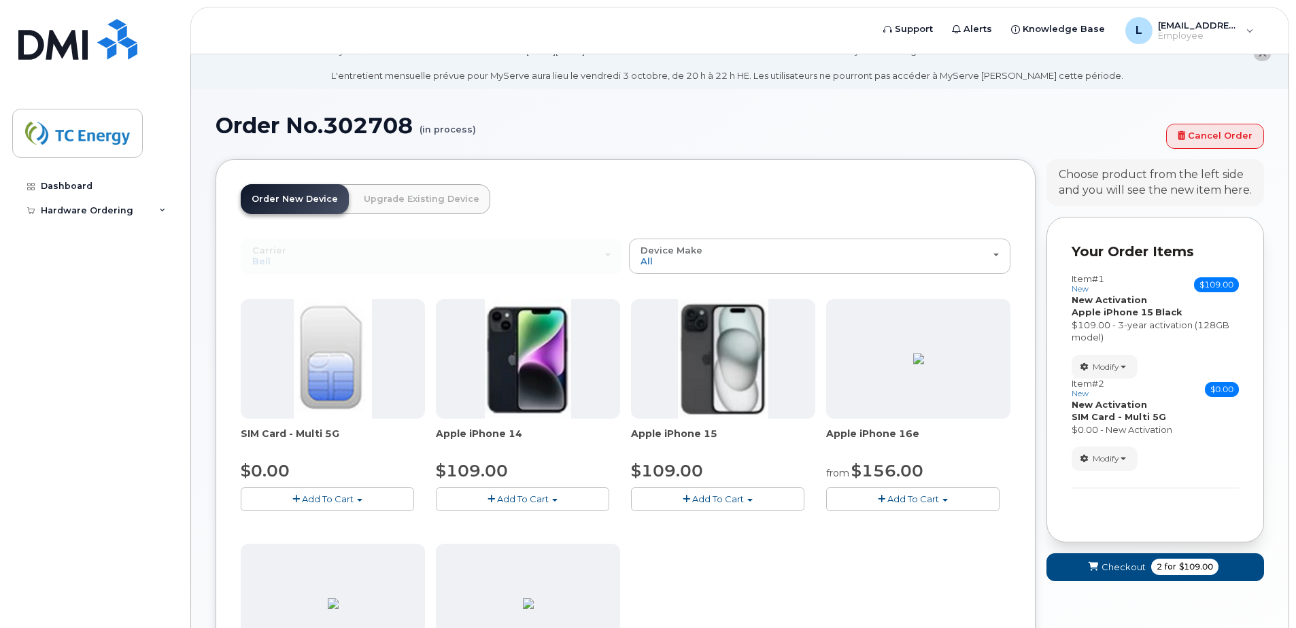  What do you see at coordinates (295, 199) in the screenshot?
I see `a: Order New Device` at bounding box center [295, 199].